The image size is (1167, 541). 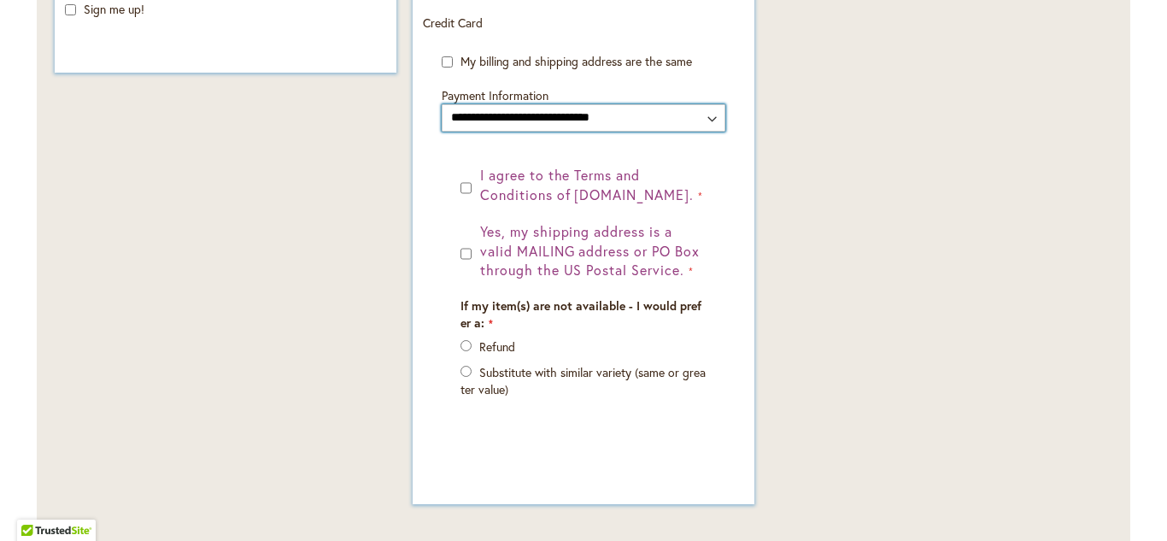 What do you see at coordinates (583, 380) in the screenshot?
I see `label: Substitute with similar variety (same or greater value)` at bounding box center [583, 380].